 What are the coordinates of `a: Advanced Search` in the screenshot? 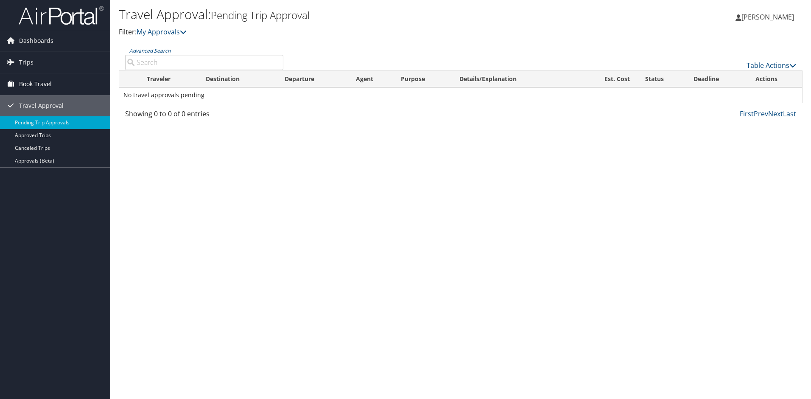 It's located at (150, 50).